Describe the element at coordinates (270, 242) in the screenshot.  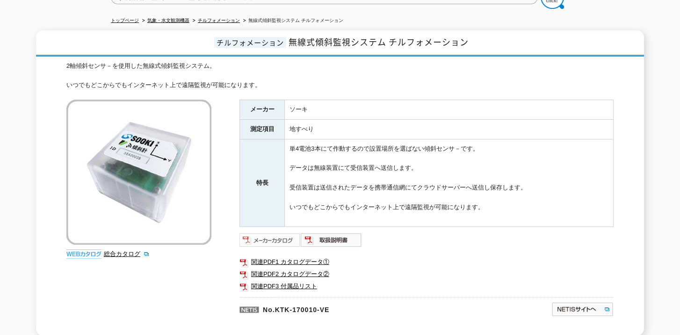
I see `a: メーカーカタログ` at that location.